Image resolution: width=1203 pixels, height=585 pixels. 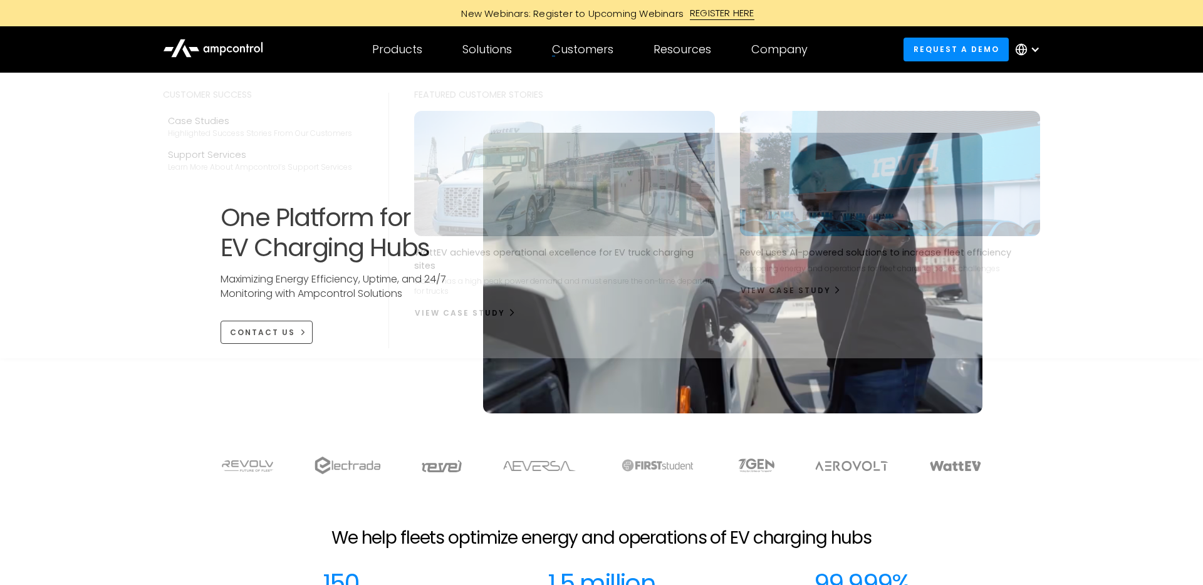 What do you see at coordinates (260, 121) in the screenshot?
I see `div: Case Studies` at bounding box center [260, 121].